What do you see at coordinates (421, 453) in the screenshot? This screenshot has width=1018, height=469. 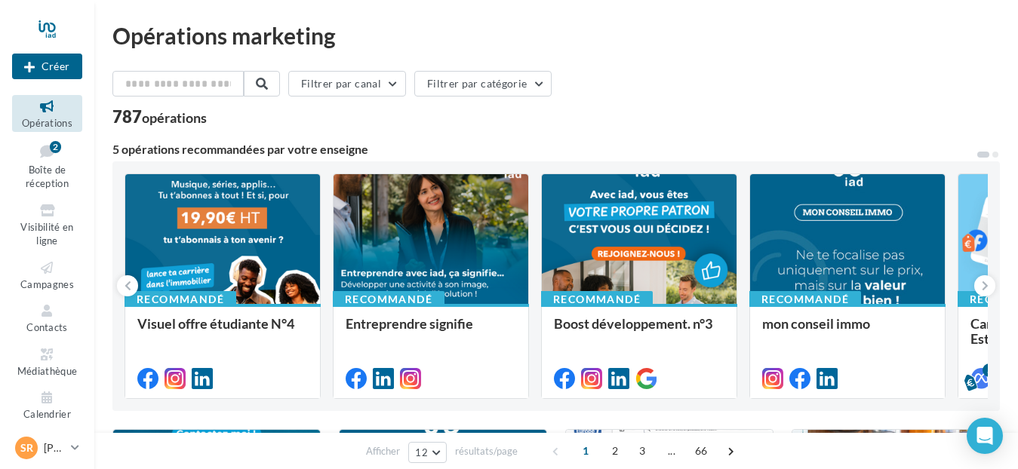 I see `span: 12` at bounding box center [421, 453].